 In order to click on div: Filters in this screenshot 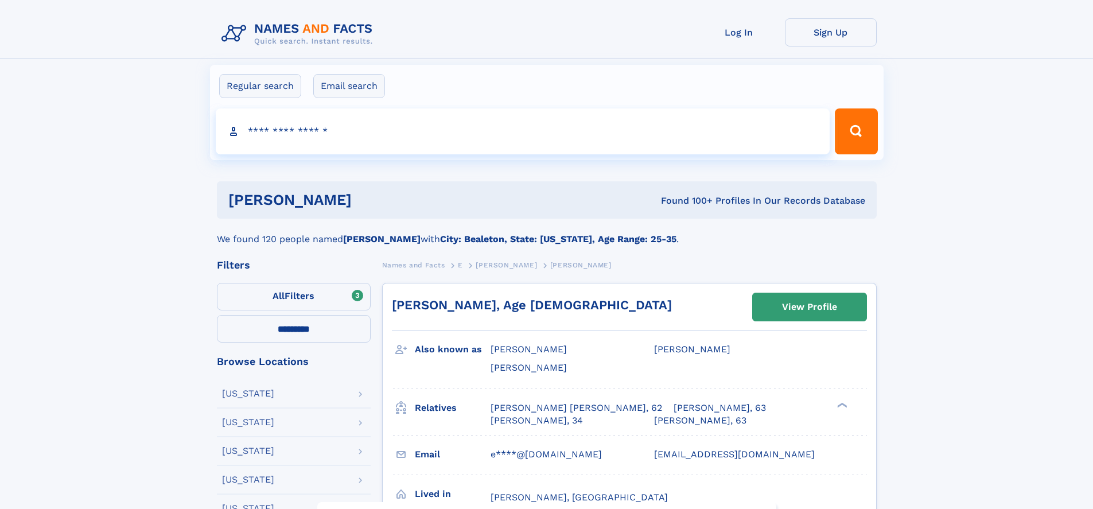, I will do `click(294, 265)`.